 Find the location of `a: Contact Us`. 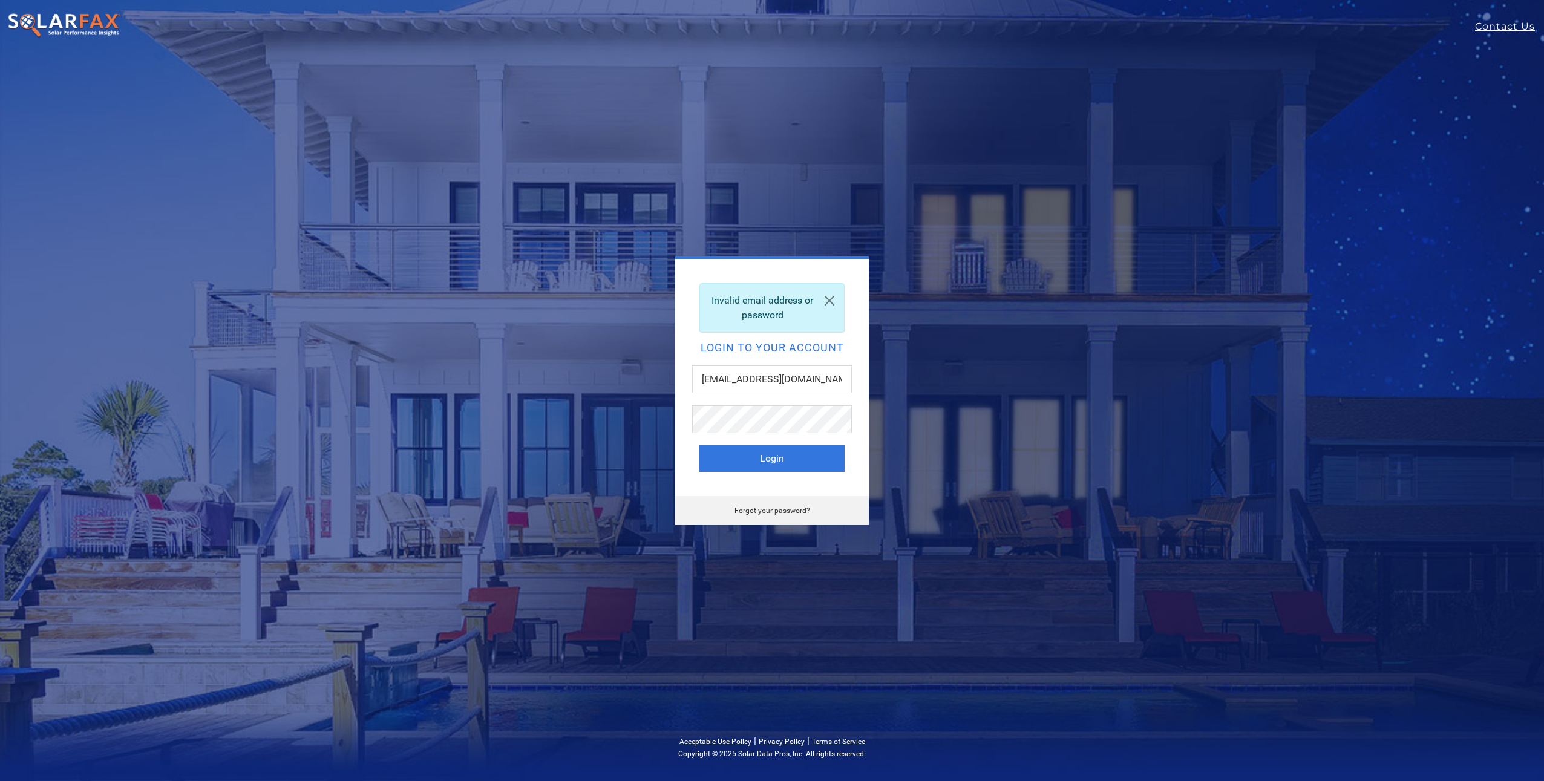

a: Contact Us is located at coordinates (1510, 27).